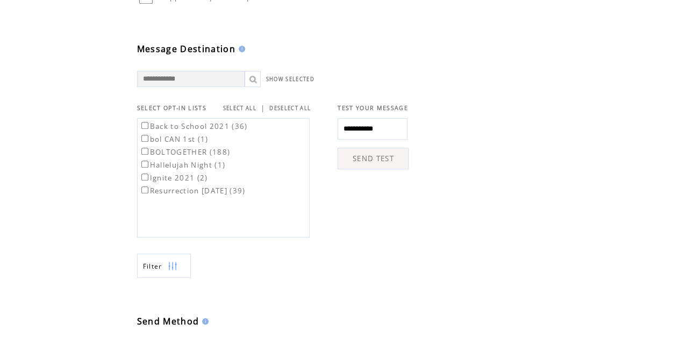 Image resolution: width=680 pixels, height=339 pixels. I want to click on span: SELECT OPT-IN LISTS, so click(172, 108).